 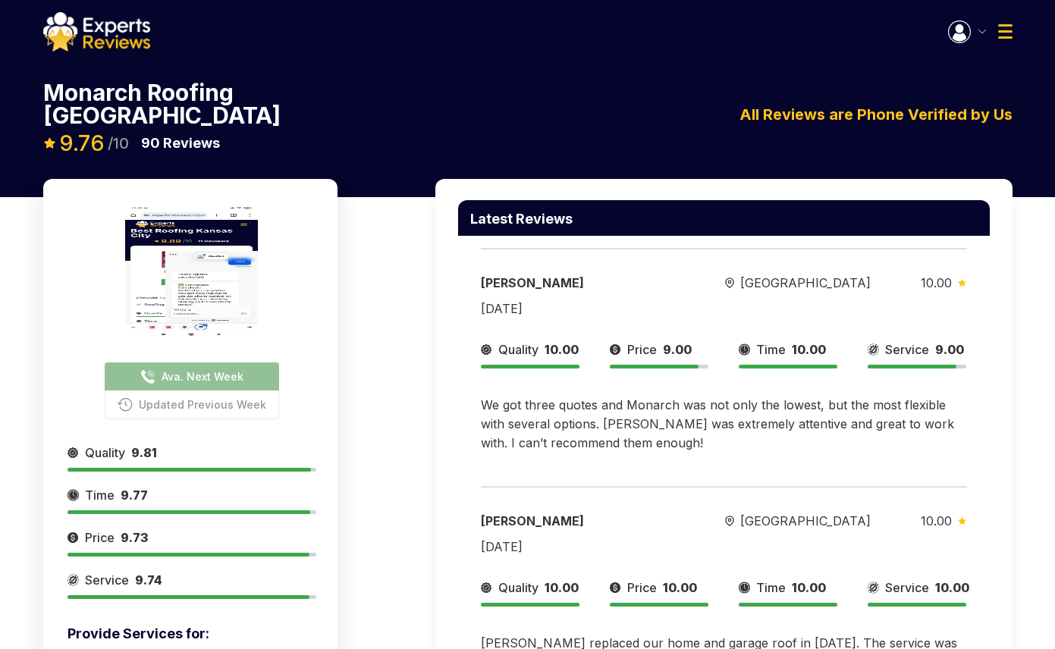 What do you see at coordinates (192, 376) in the screenshot?
I see `button: Ava. Next Week` at bounding box center [192, 376].